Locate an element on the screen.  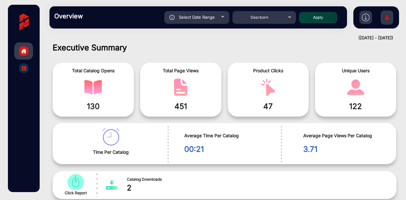
h3: Overview is located at coordinates (99, 16).